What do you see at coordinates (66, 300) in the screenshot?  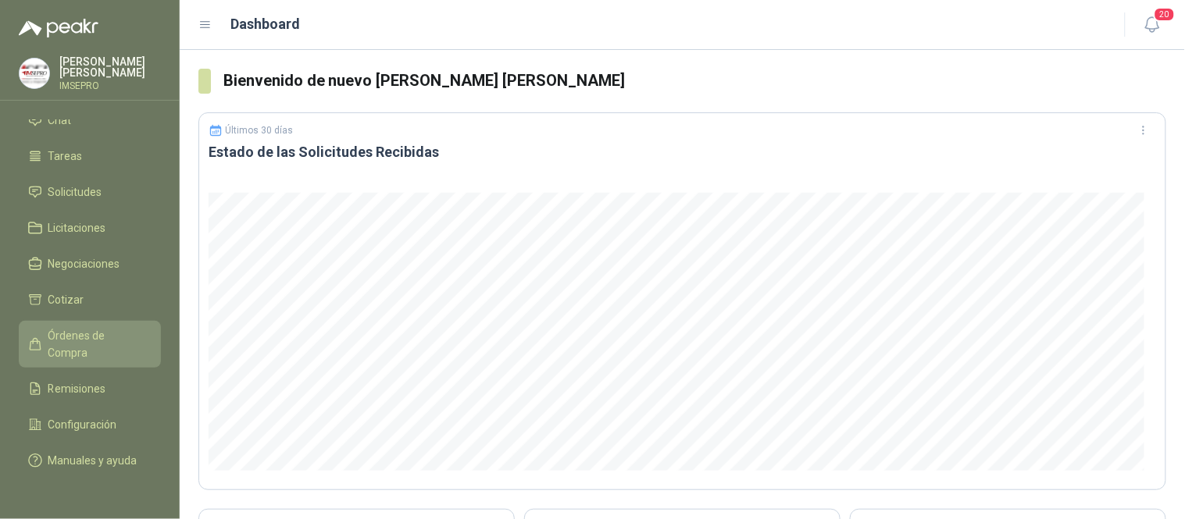 I see `span: Cotizar` at bounding box center [66, 300].